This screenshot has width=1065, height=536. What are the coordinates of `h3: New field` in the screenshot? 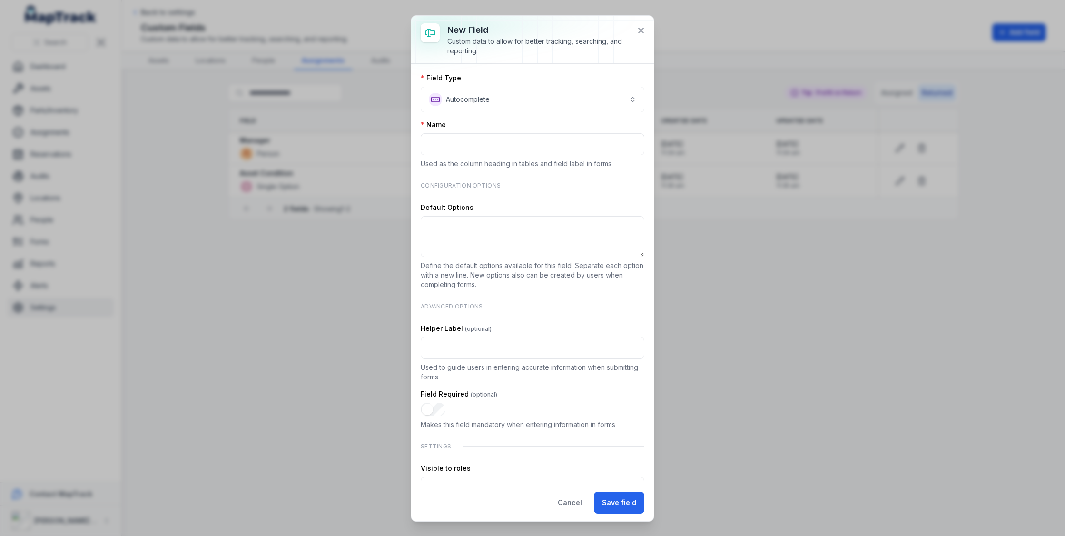 It's located at (538, 30).